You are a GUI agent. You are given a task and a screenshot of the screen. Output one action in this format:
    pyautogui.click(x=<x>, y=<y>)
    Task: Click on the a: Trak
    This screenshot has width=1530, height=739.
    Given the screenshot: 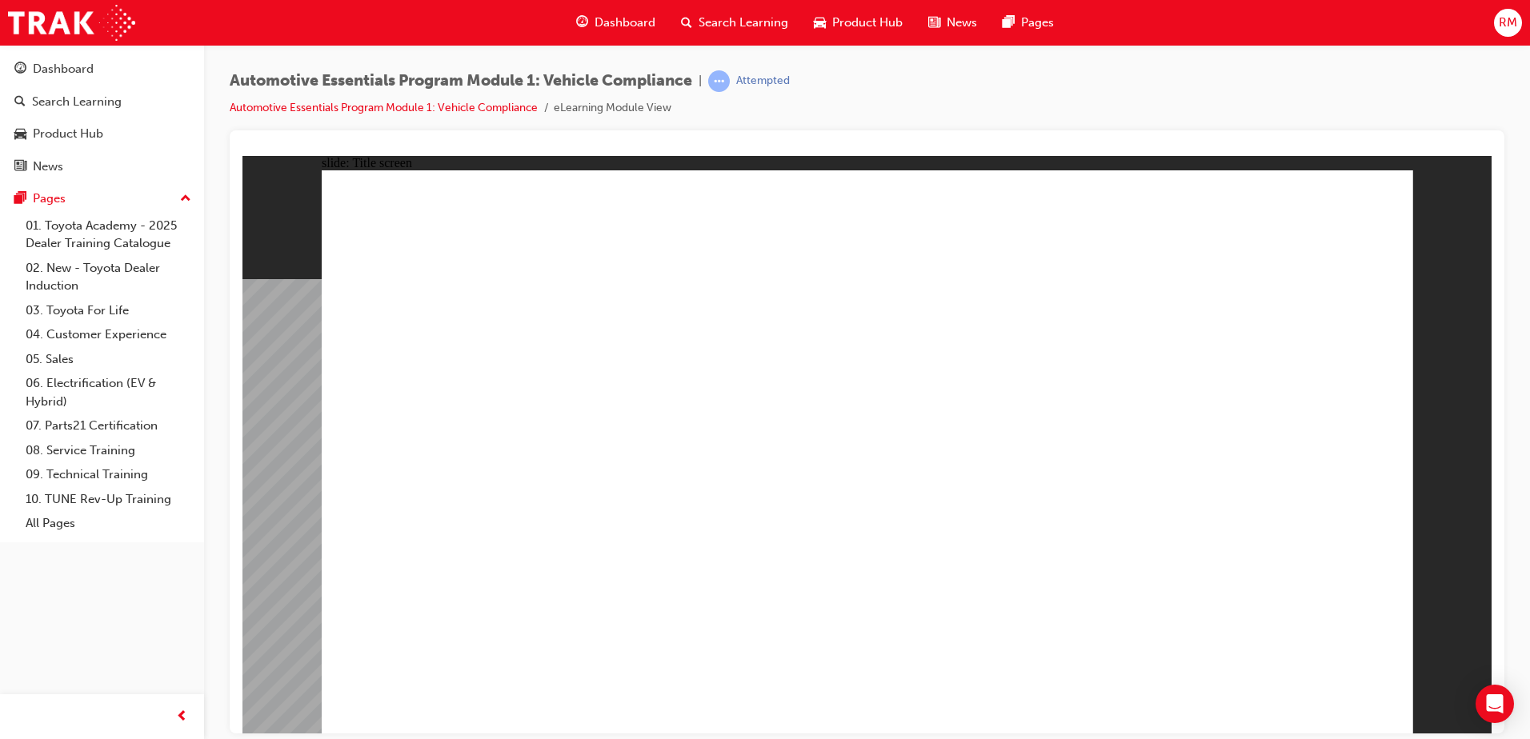 What is the action you would take?
    pyautogui.click(x=71, y=22)
    